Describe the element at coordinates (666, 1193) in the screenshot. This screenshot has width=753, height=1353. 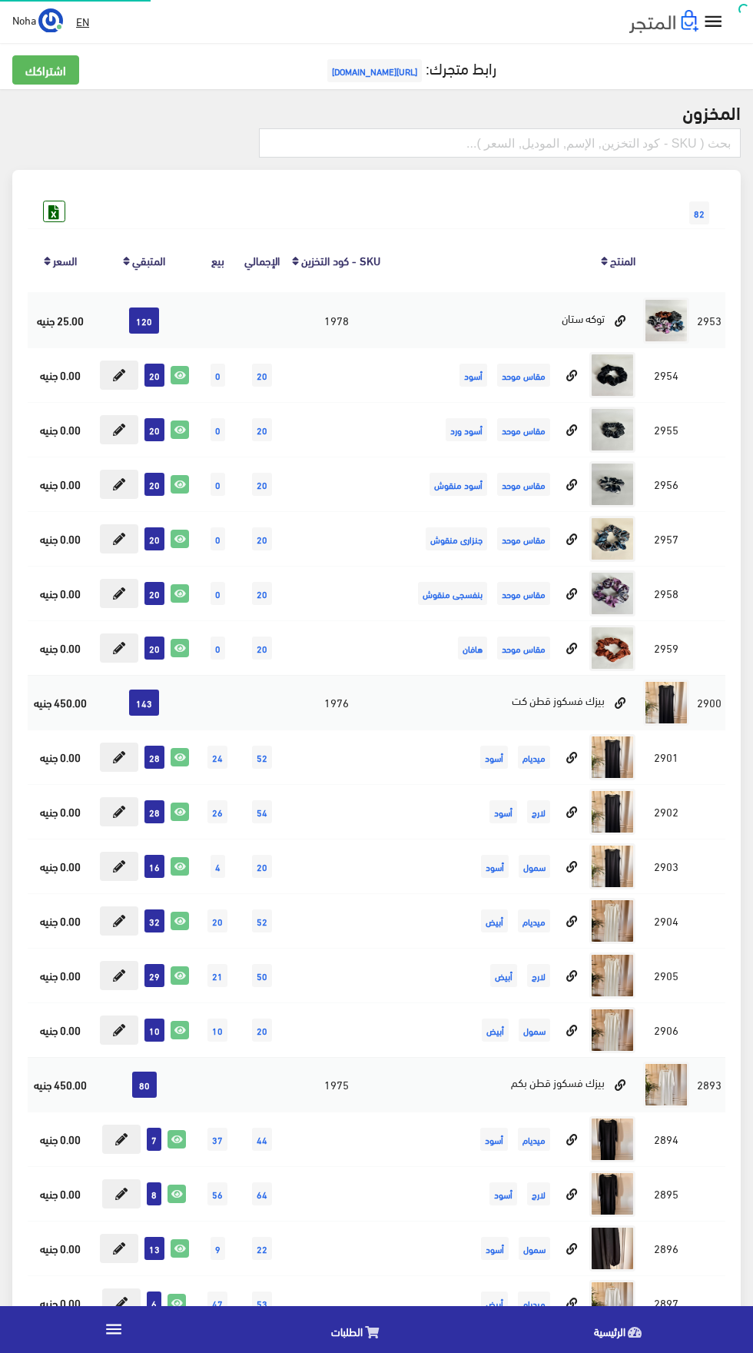
I see `td: 2895` at that location.